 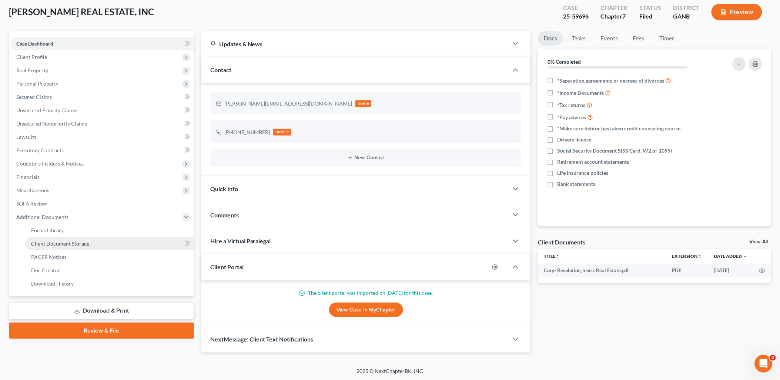 I want to click on a: Case Dashboard, so click(x=102, y=44).